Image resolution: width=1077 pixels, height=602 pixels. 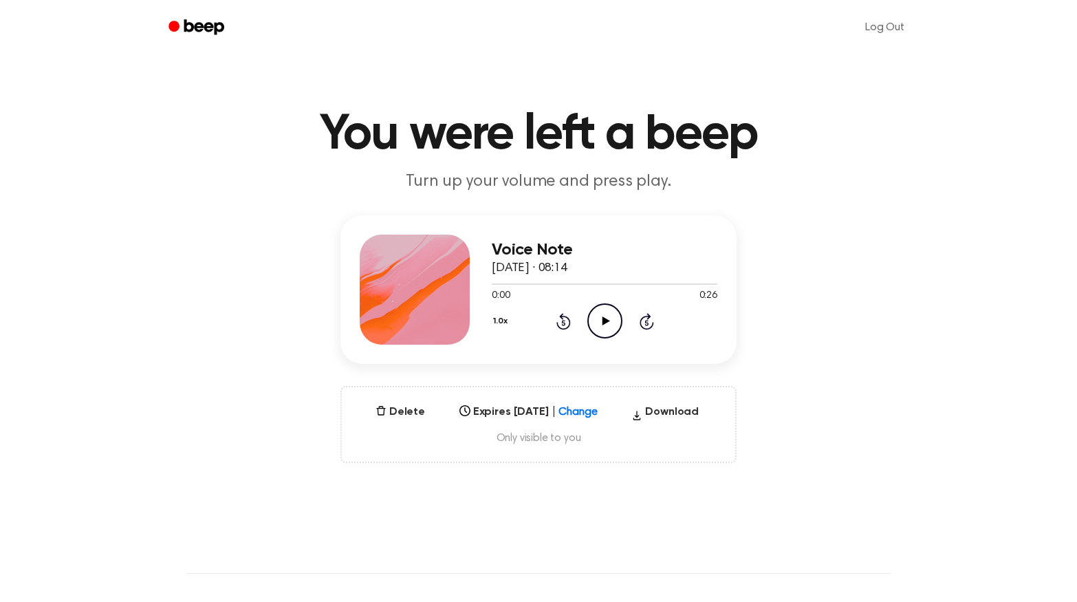 I want to click on h1: You were left a beep, so click(x=538, y=135).